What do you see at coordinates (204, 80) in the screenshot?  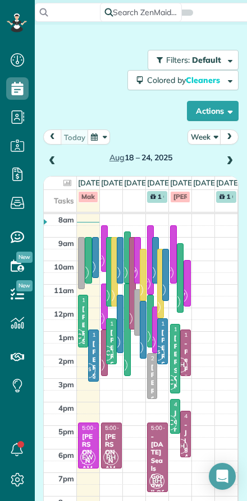 I see `span: Cleaners` at bounding box center [204, 80].